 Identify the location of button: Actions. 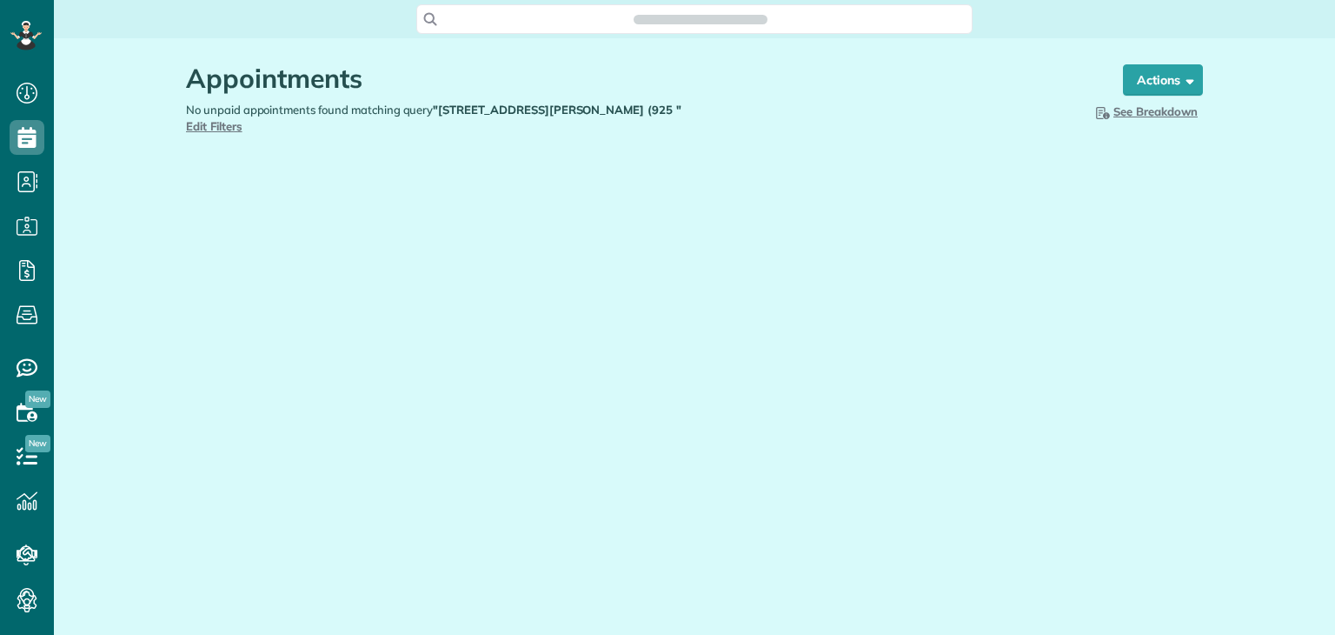
(1163, 80).